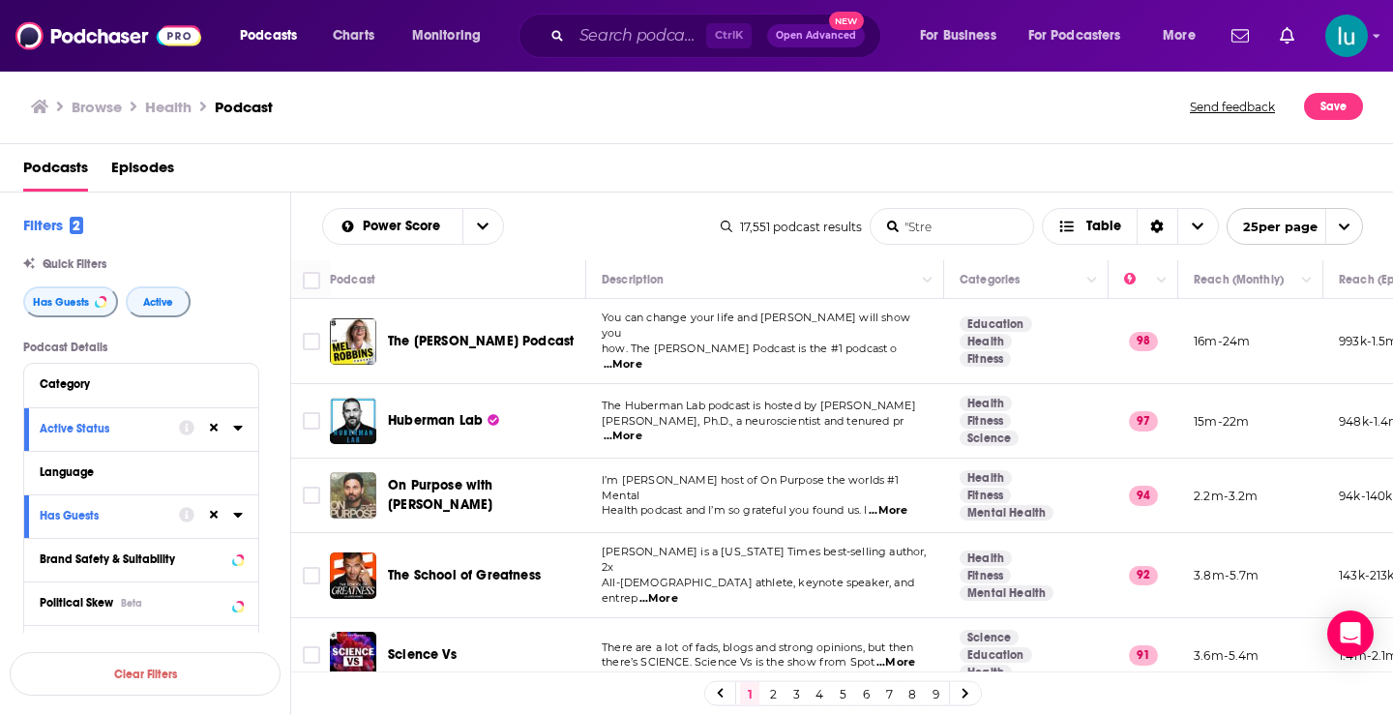 This screenshot has width=1393, height=715. Describe the element at coordinates (108, 36) in the screenshot. I see `a: Podchaser - Follow, Share and Rate Podcasts` at that location.